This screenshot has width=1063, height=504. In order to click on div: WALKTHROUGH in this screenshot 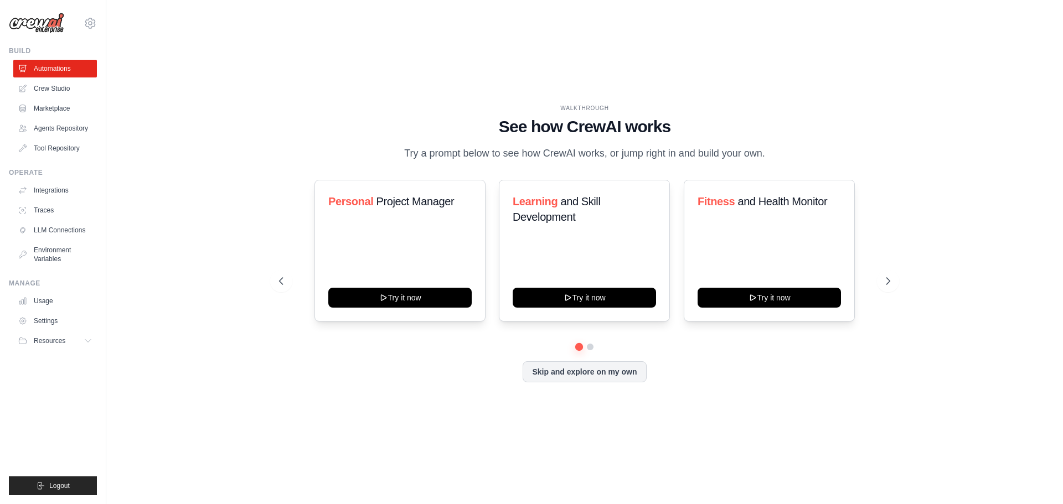, I will do `click(585, 108)`.